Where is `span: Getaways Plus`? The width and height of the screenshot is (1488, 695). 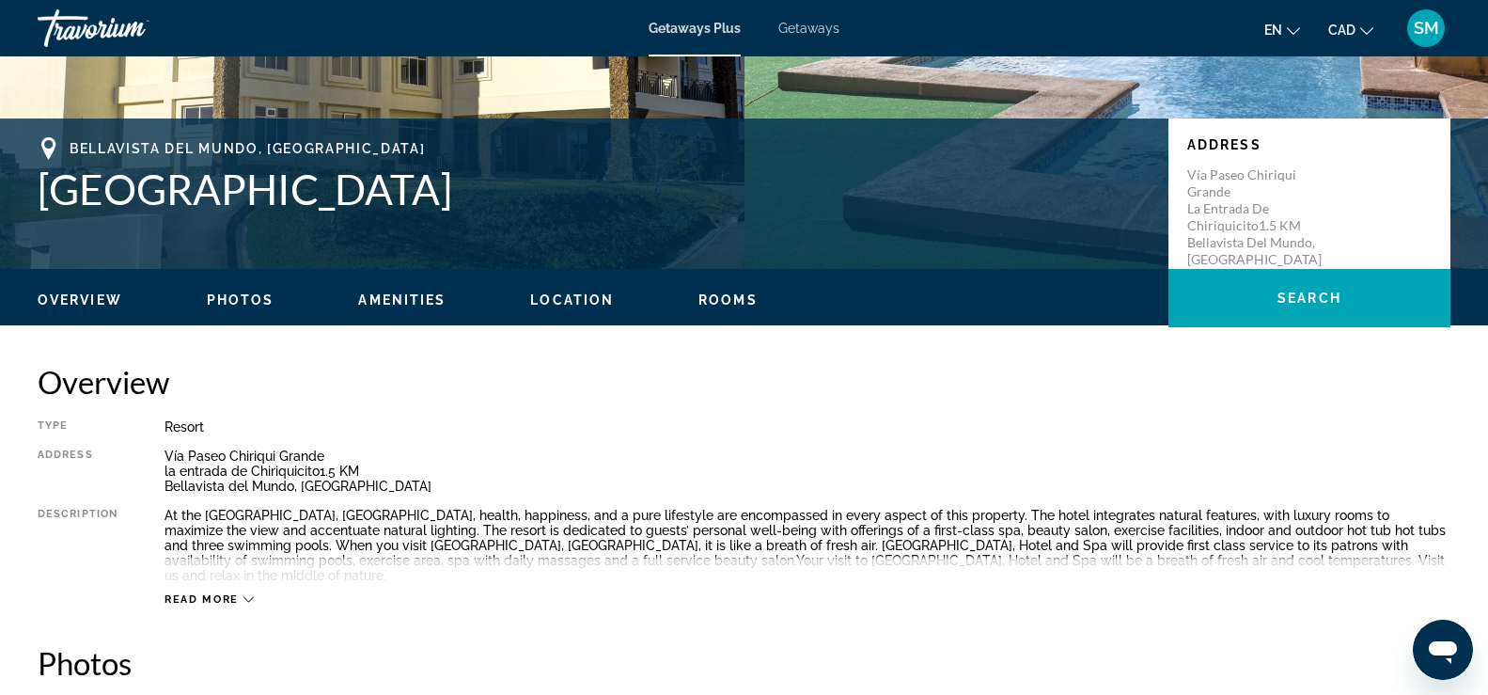
span: Getaways Plus is located at coordinates (695, 28).